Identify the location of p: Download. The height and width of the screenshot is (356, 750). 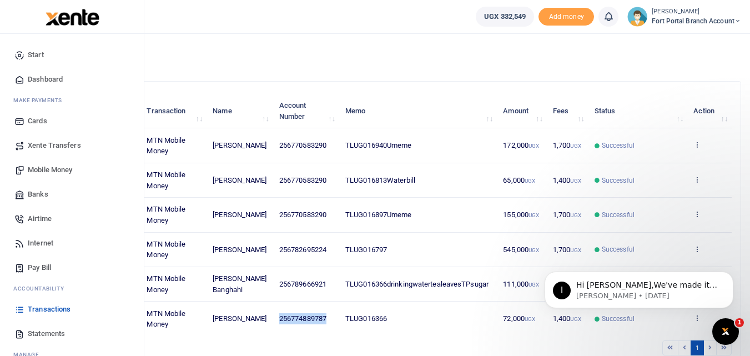
(391, 47).